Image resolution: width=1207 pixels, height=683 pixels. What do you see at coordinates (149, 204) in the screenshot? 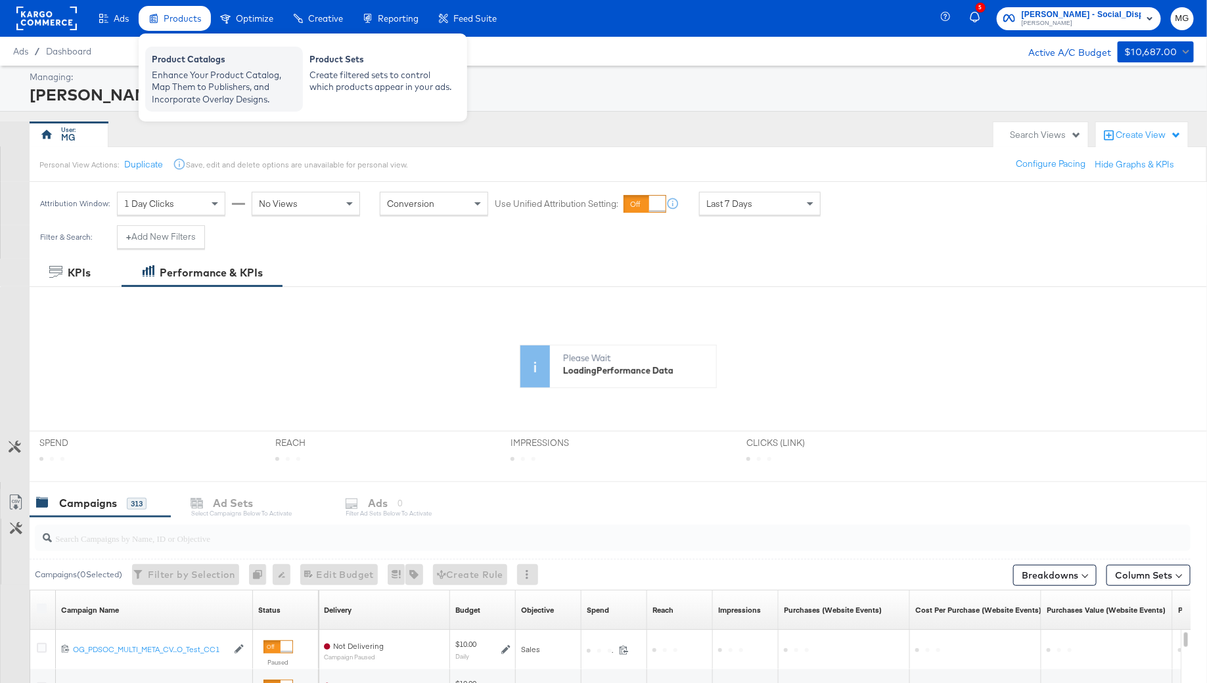
I see `span: 1 Day Clicks` at bounding box center [149, 204].